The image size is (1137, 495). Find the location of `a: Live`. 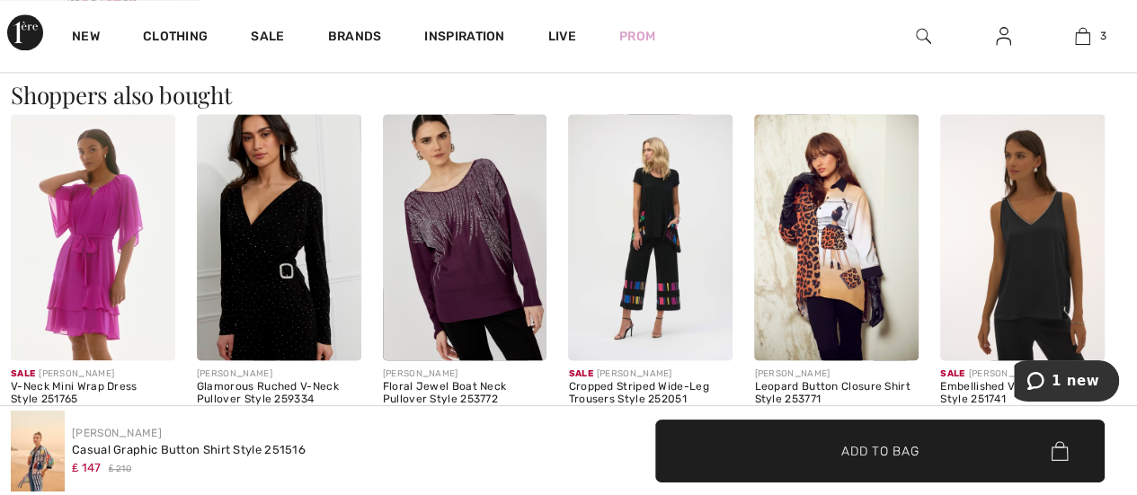

a: Live is located at coordinates (562, 36).